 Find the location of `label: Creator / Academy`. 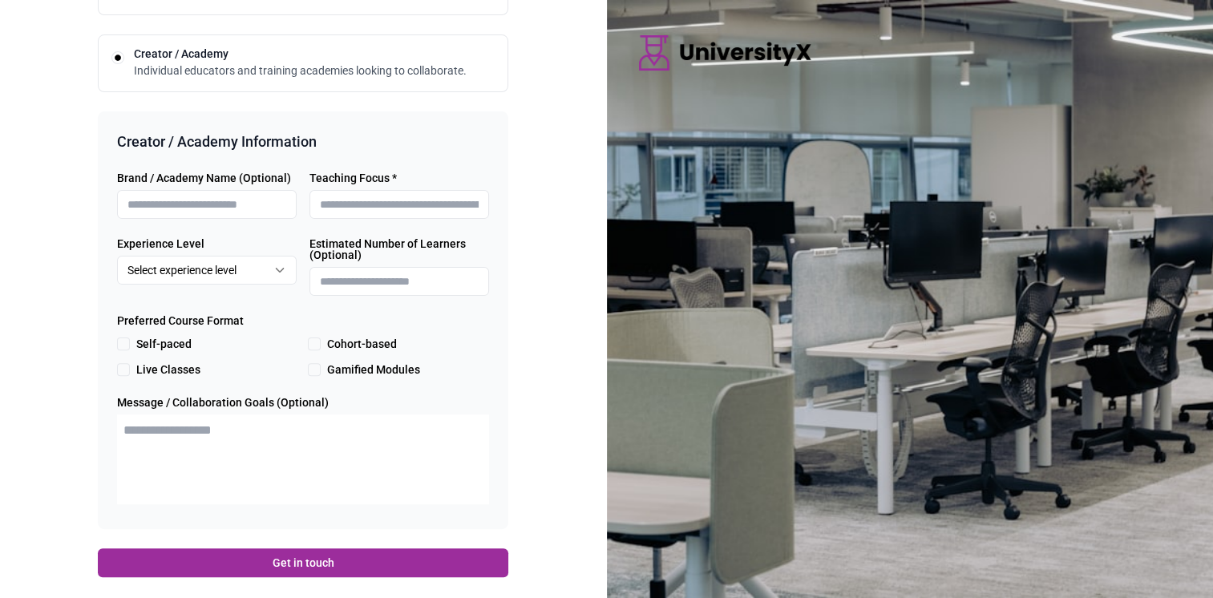

label: Creator / Academy is located at coordinates (314, 54).